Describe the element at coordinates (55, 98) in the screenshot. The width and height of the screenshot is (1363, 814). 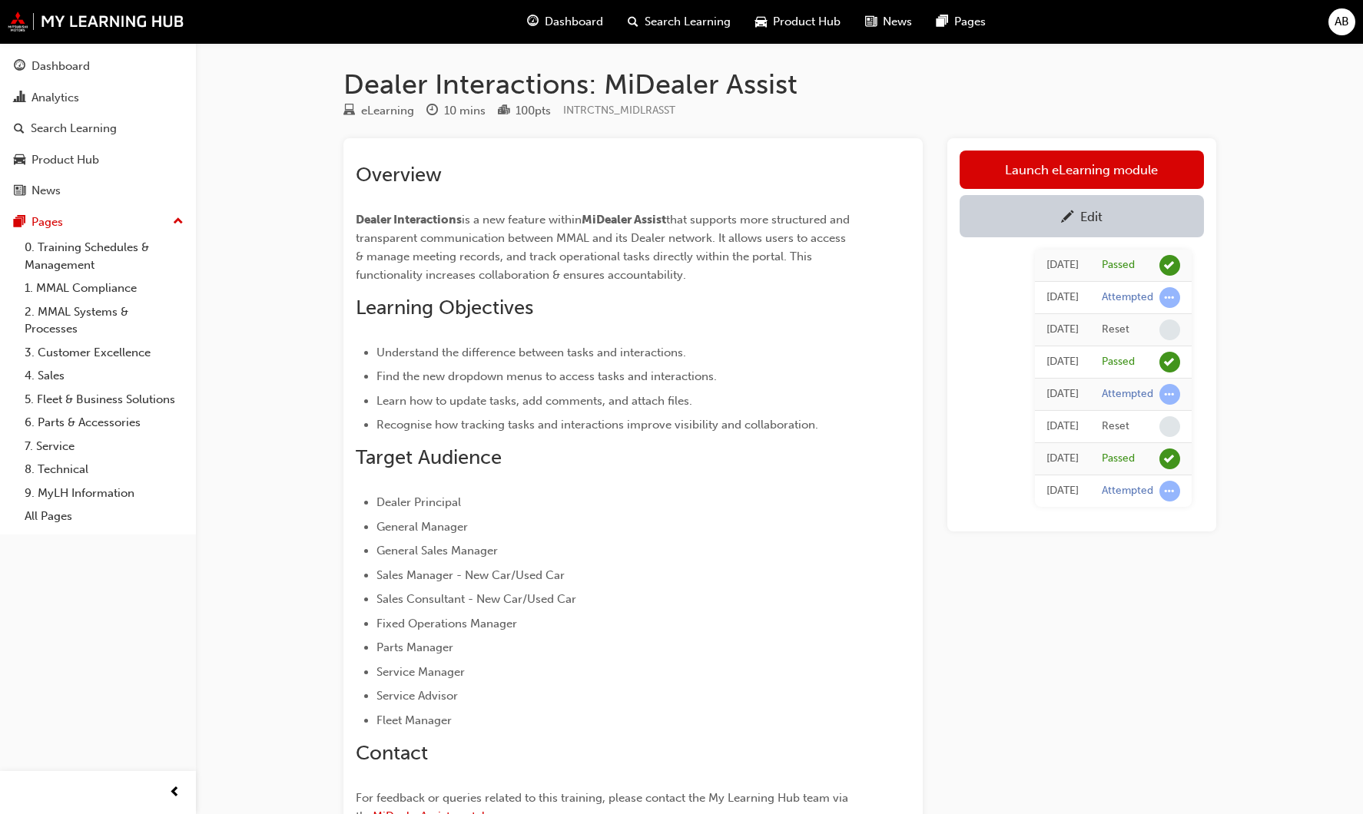
I see `div: Analytics` at that location.